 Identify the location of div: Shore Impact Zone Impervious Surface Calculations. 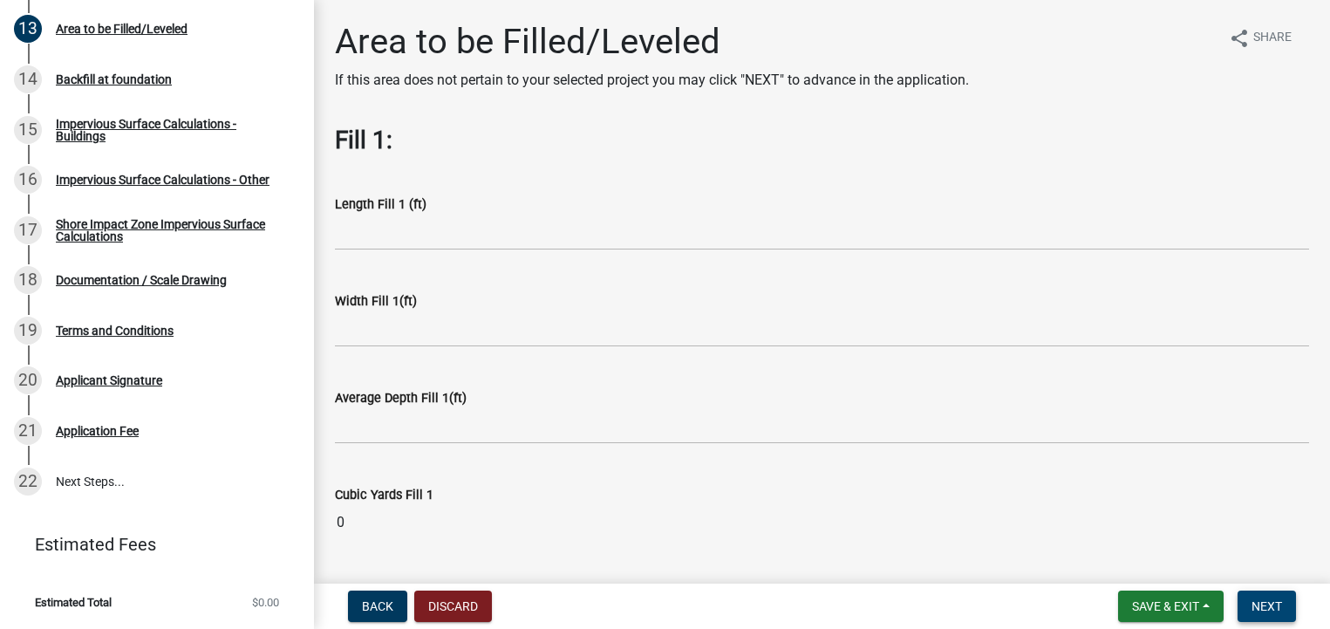
(171, 230).